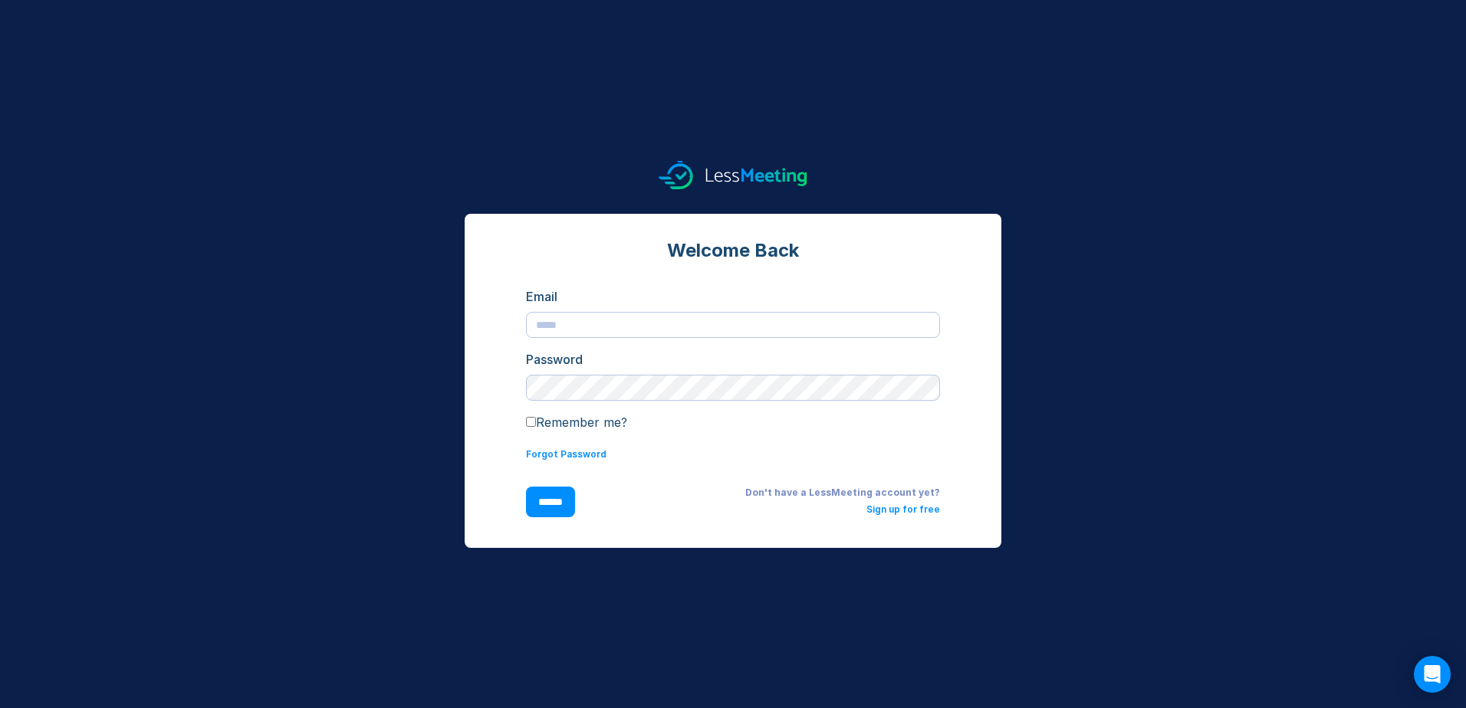  I want to click on div: Welcome Back, so click(733, 251).